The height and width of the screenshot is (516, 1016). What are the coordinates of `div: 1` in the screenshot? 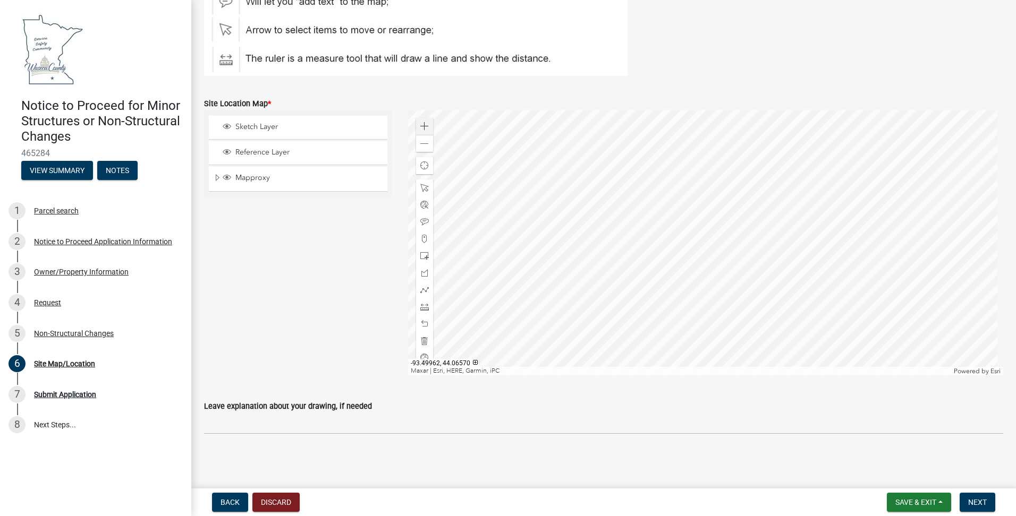 It's located at (17, 211).